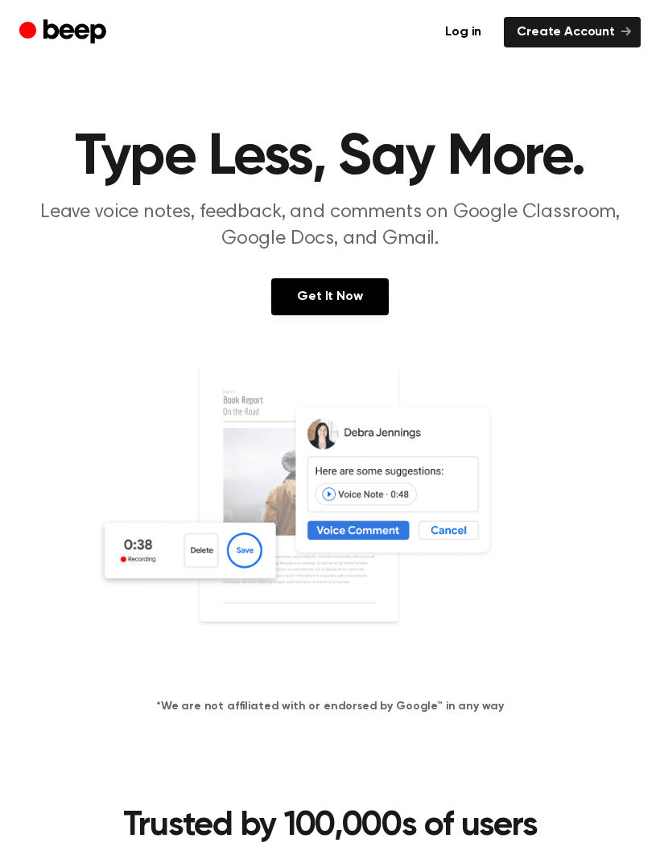  What do you see at coordinates (330, 518) in the screenshot?
I see `img: Voice Comments on Docs and Recording Widget` at bounding box center [330, 518].